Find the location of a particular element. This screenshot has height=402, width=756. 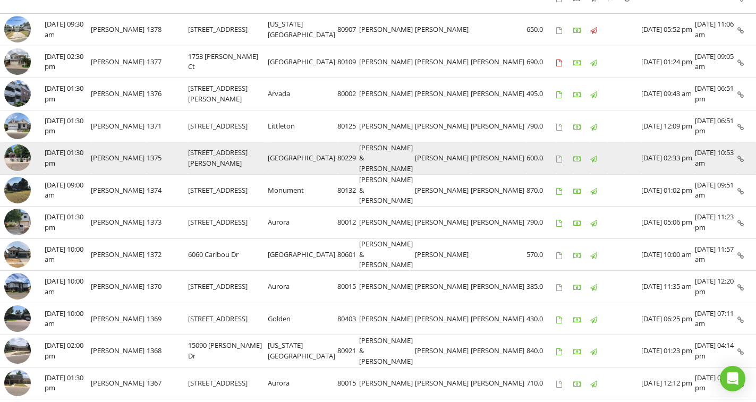

td: 710.0 is located at coordinates (541, 383).